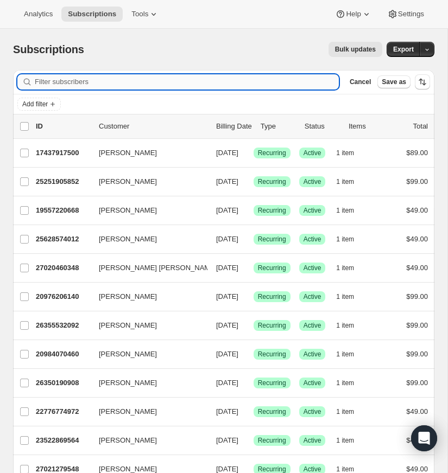 This screenshot has height=473, width=448. Describe the element at coordinates (38, 14) in the screenshot. I see `button: Analytics` at that location.